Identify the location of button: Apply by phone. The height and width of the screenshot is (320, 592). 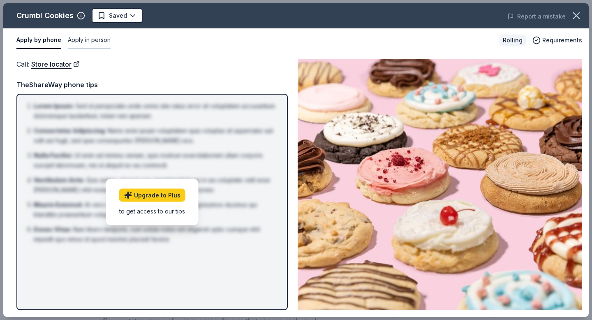
(39, 40).